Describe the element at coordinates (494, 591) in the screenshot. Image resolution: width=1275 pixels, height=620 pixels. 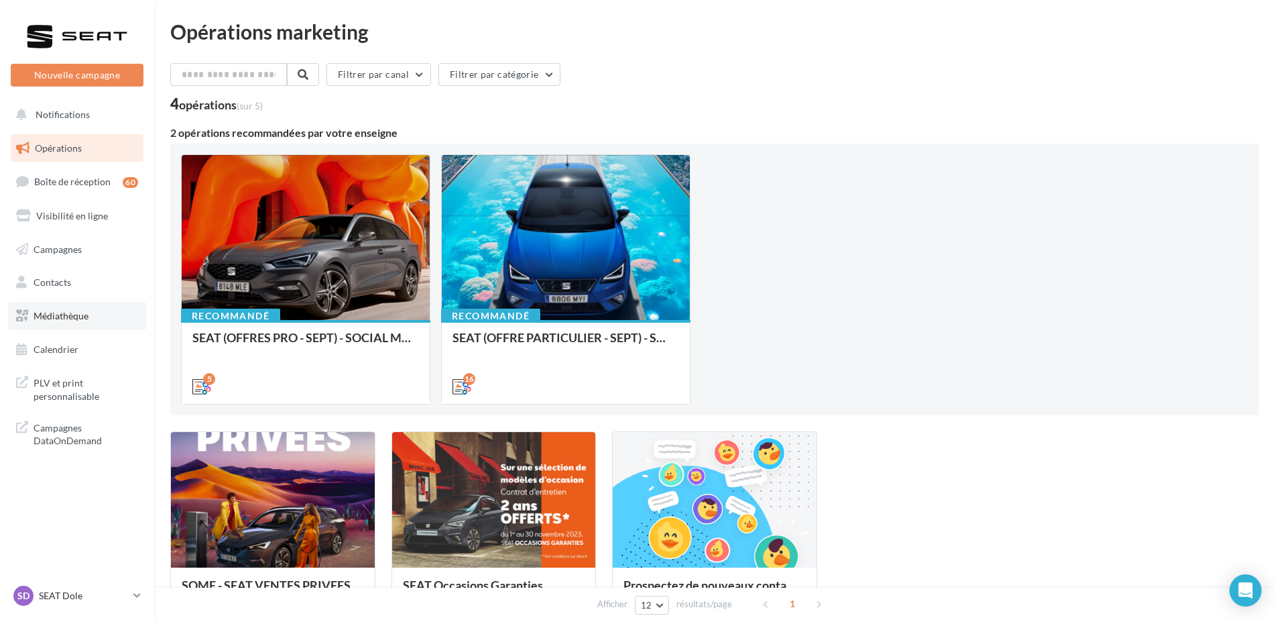
I see `div: SEAT Occasions Garanties` at that location.